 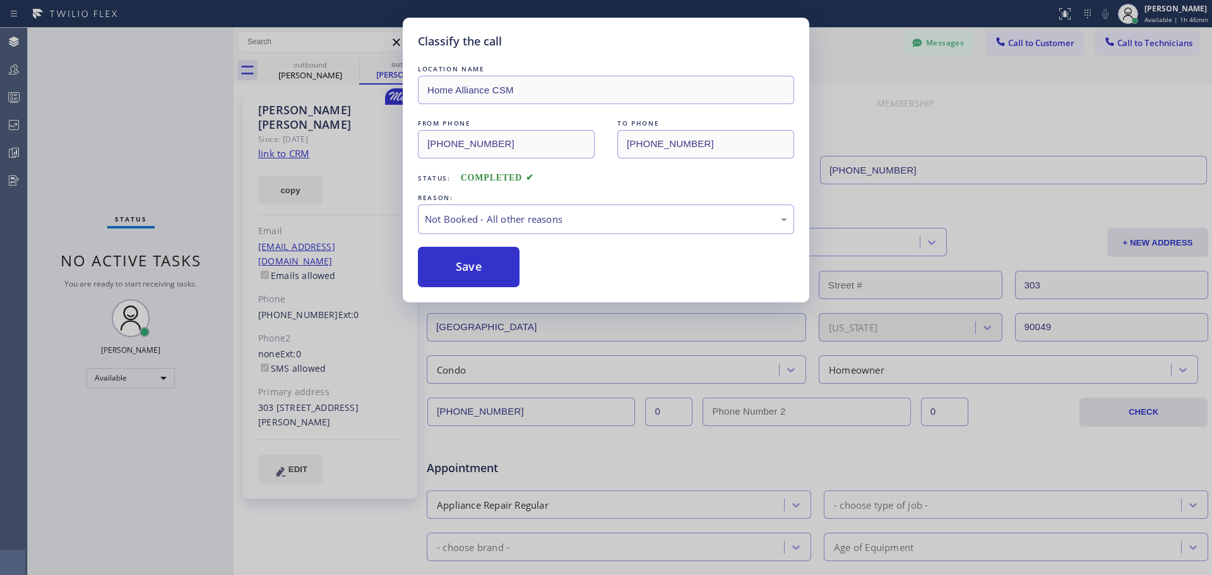 I want to click on div: REASON:, so click(x=606, y=198).